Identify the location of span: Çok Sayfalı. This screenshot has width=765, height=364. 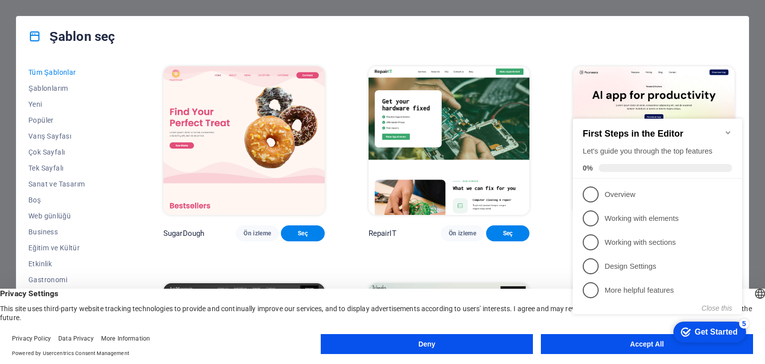
(74, 152).